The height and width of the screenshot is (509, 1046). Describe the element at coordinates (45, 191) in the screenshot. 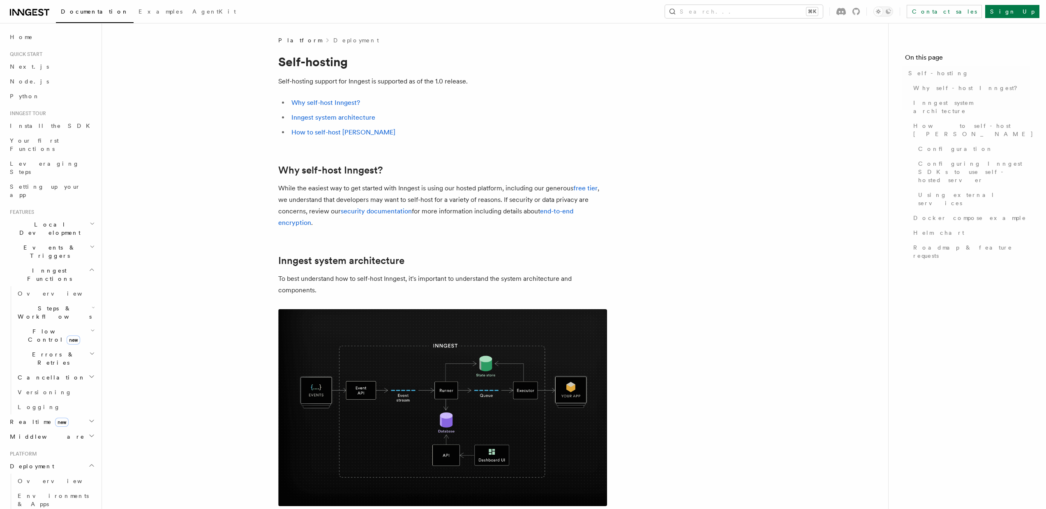

I see `span: Setting up your app` at that location.